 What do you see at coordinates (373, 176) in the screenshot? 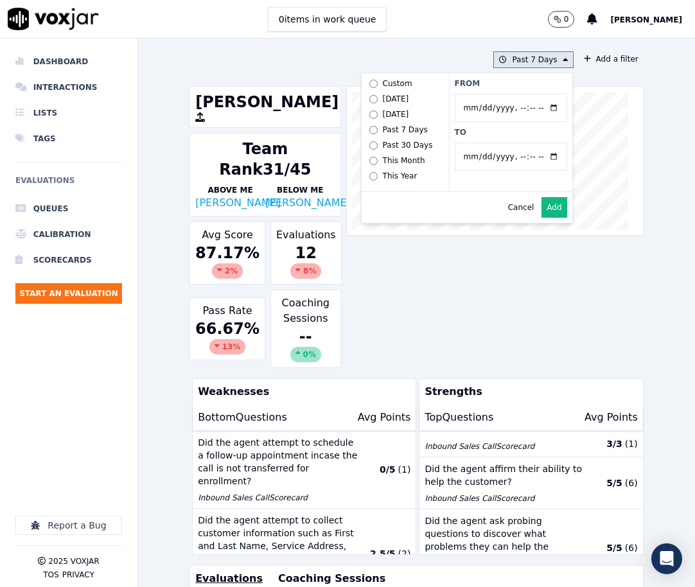
I see `input: This Year` at bounding box center [373, 176].